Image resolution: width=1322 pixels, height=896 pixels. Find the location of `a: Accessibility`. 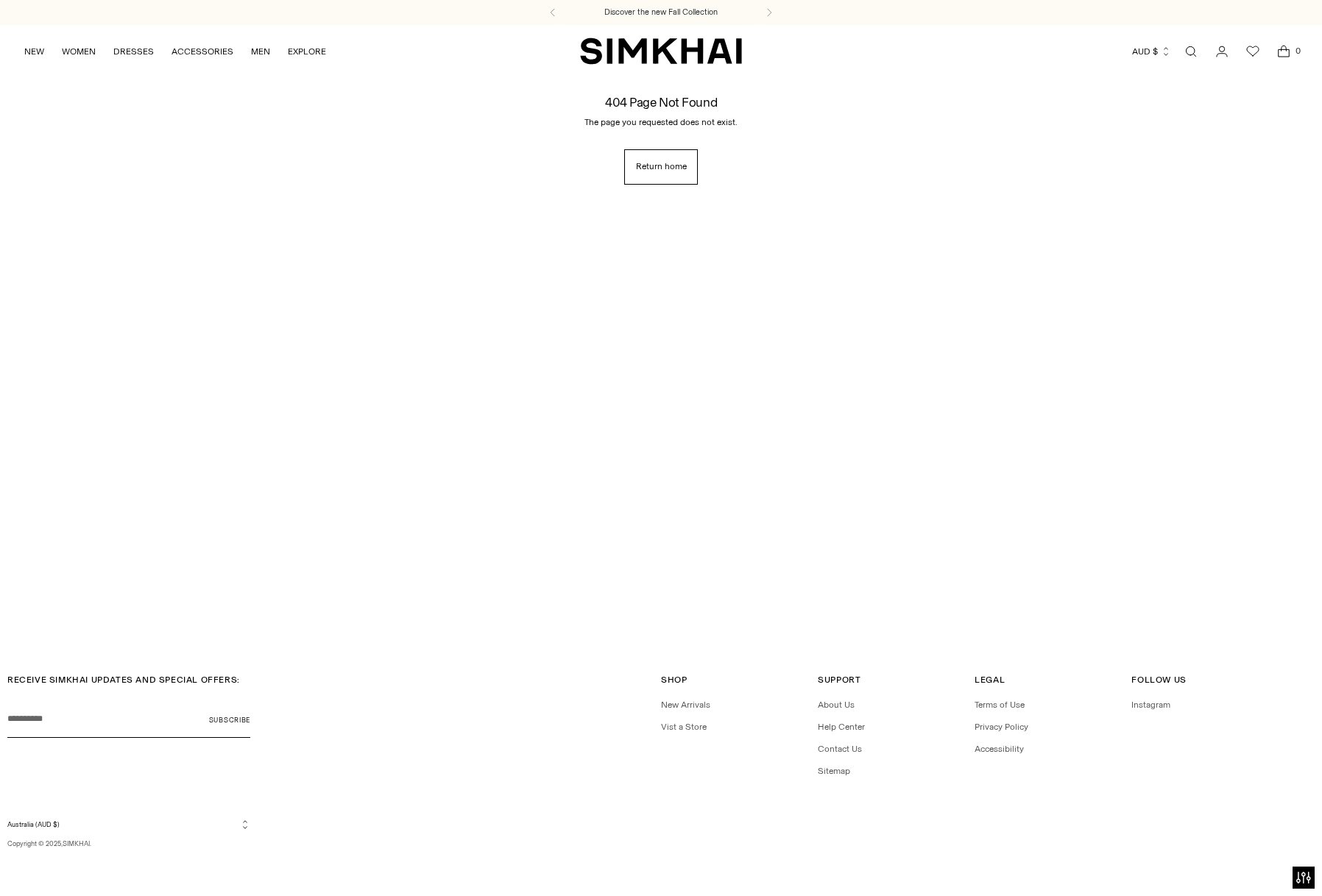

a: Accessibility is located at coordinates (999, 749).